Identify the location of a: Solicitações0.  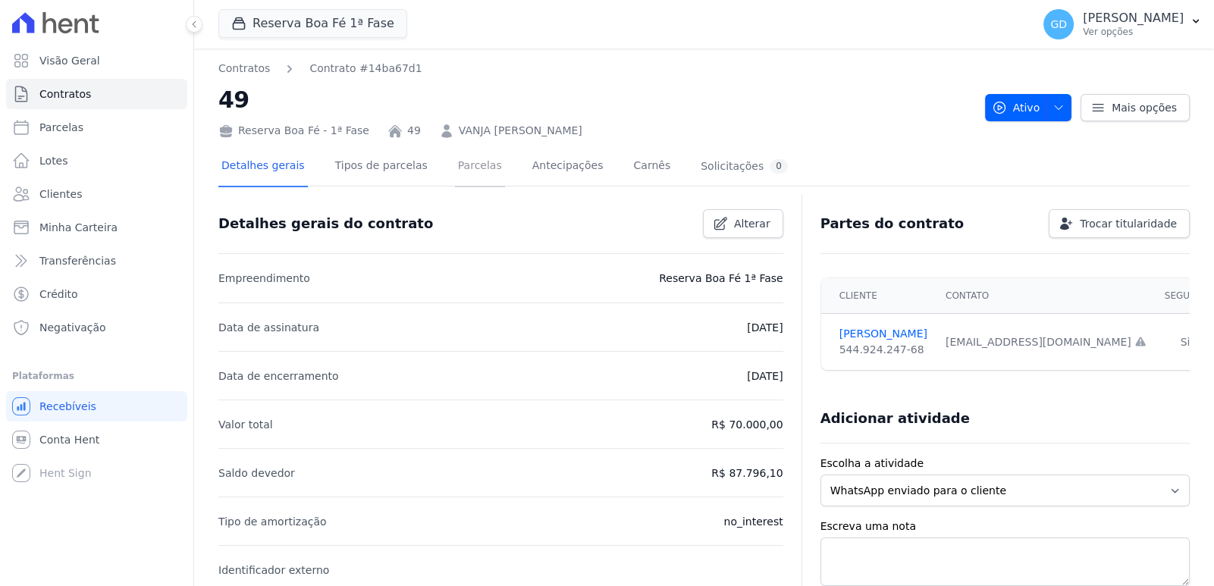
(744, 167).